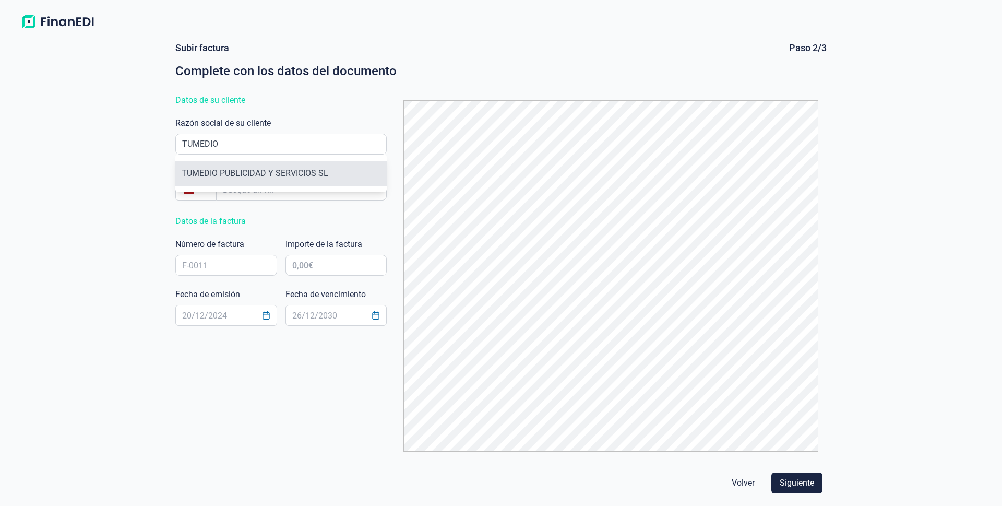 The height and width of the screenshot is (506, 1002). What do you see at coordinates (797, 483) in the screenshot?
I see `button: Siguiente` at bounding box center [797, 483].